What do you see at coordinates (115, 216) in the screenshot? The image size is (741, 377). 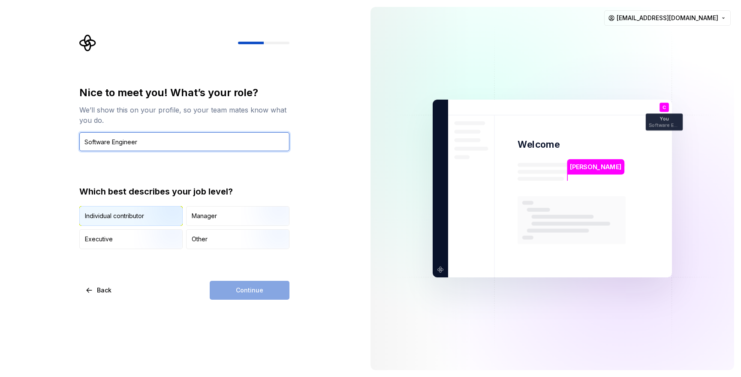 I see `div: Individual contributor` at bounding box center [115, 216].